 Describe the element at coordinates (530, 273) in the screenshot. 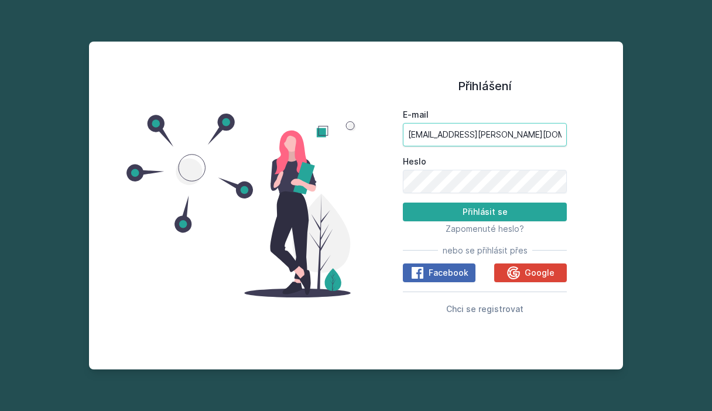

I see `button: Google` at that location.